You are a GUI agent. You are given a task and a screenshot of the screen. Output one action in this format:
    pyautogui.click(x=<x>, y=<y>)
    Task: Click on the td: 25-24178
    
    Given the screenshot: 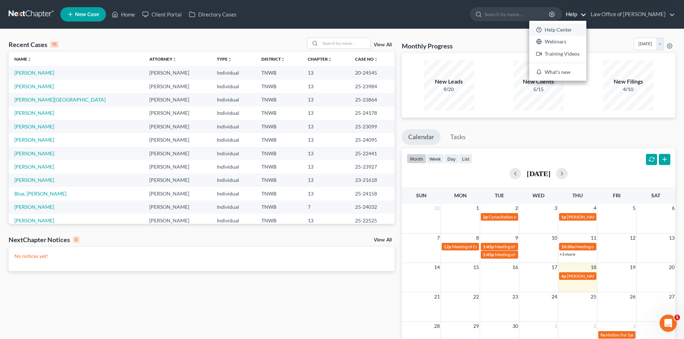 What is the action you would take?
    pyautogui.click(x=372, y=113)
    